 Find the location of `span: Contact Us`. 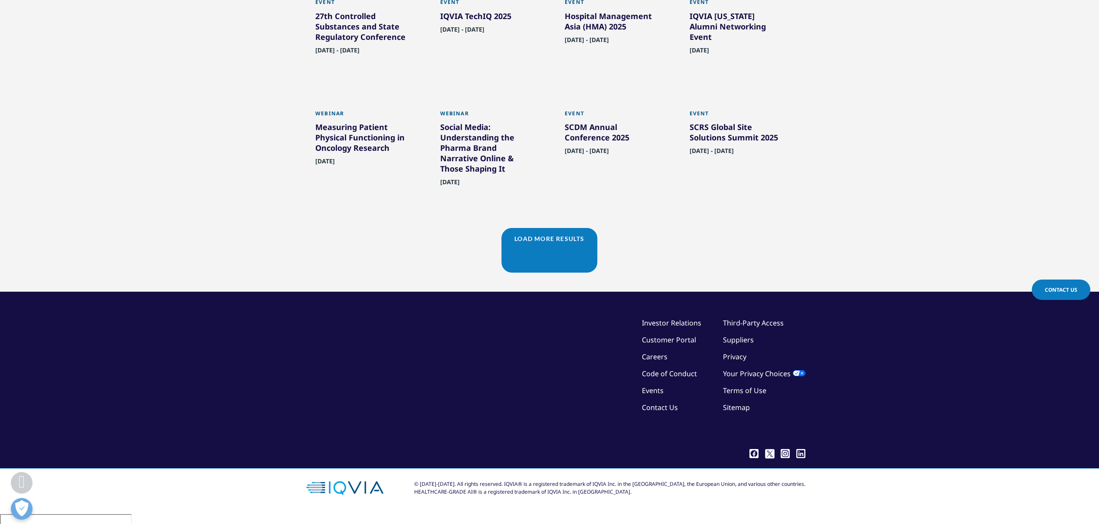

span: Contact Us is located at coordinates (1061, 290).